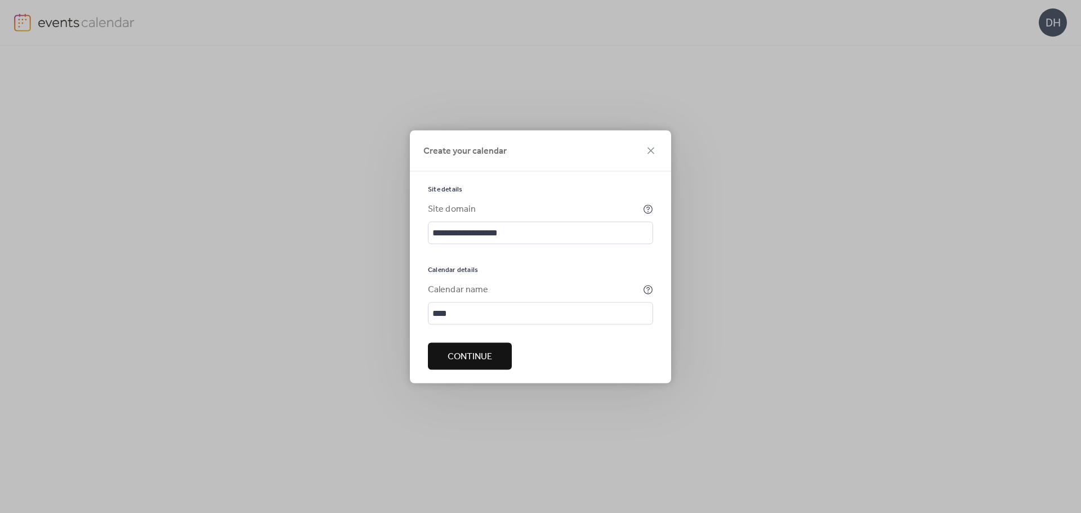  What do you see at coordinates (465, 151) in the screenshot?
I see `span: Create your calendar` at bounding box center [465, 151].